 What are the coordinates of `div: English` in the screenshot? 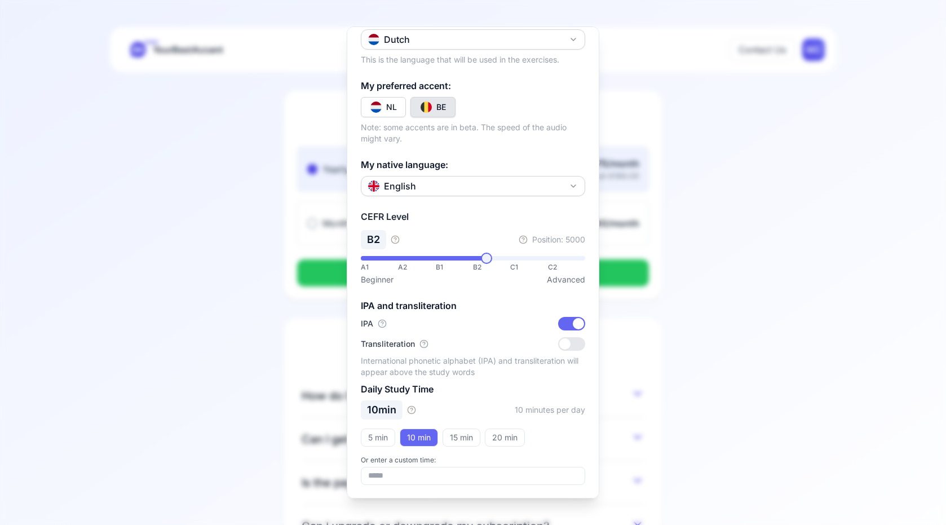 It's located at (392, 186).